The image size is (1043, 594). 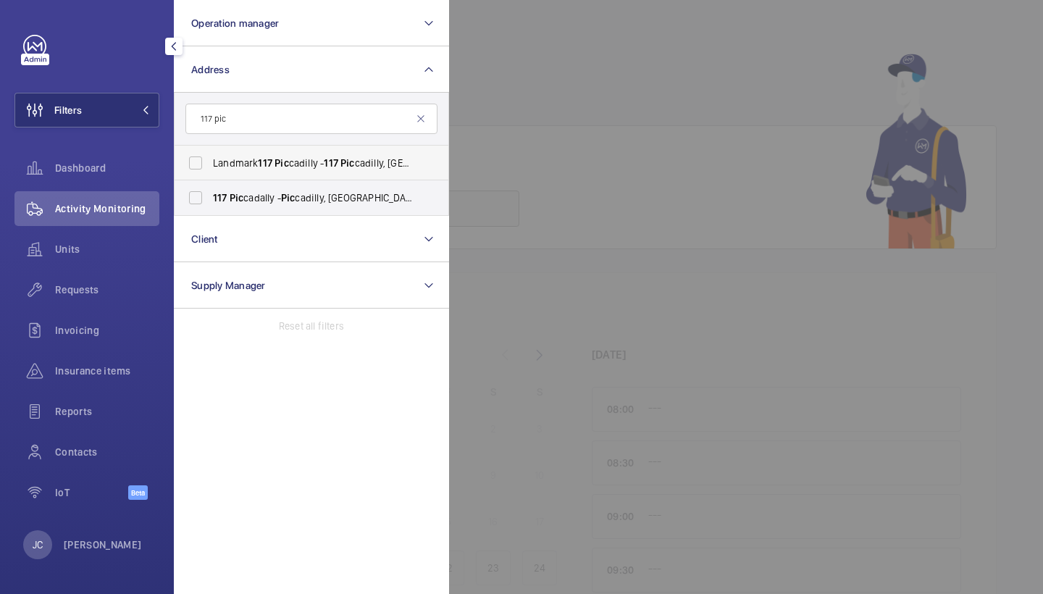 I want to click on button: Filters, so click(x=87, y=110).